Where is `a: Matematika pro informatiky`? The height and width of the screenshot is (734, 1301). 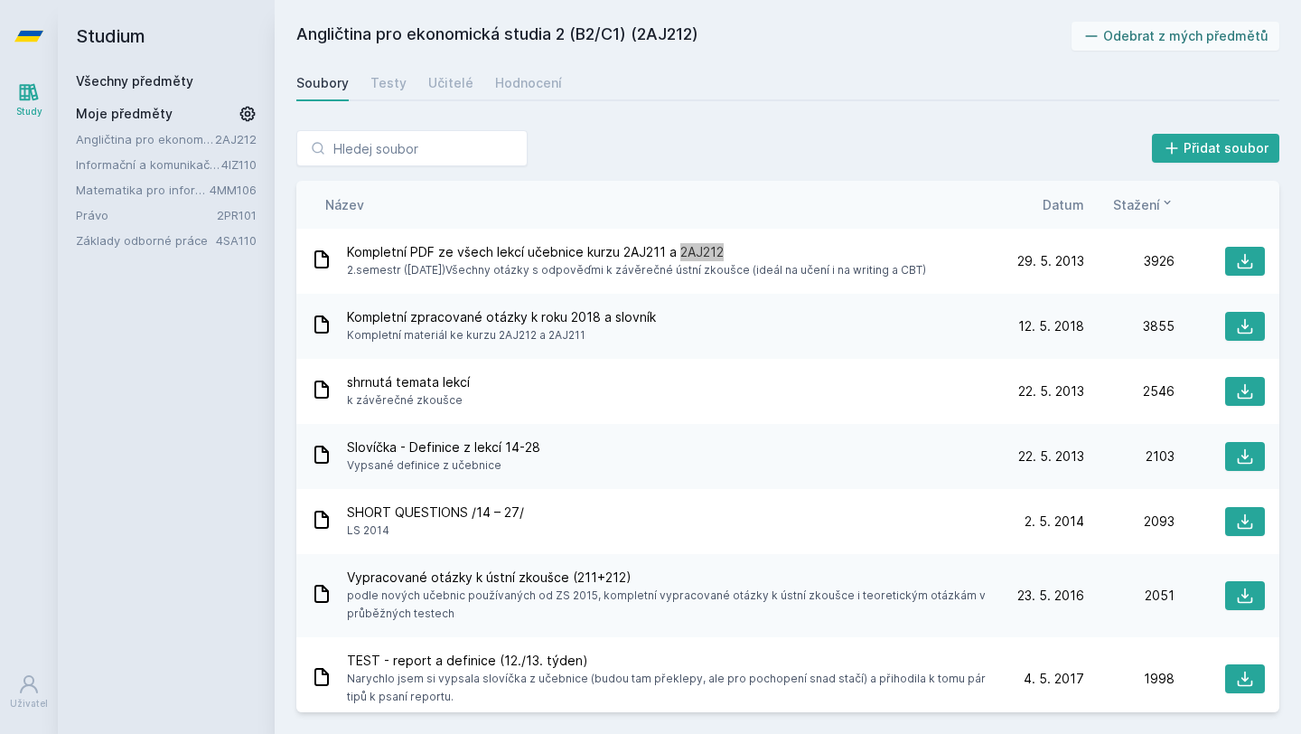
a: Matematika pro informatiky is located at coordinates (143, 190).